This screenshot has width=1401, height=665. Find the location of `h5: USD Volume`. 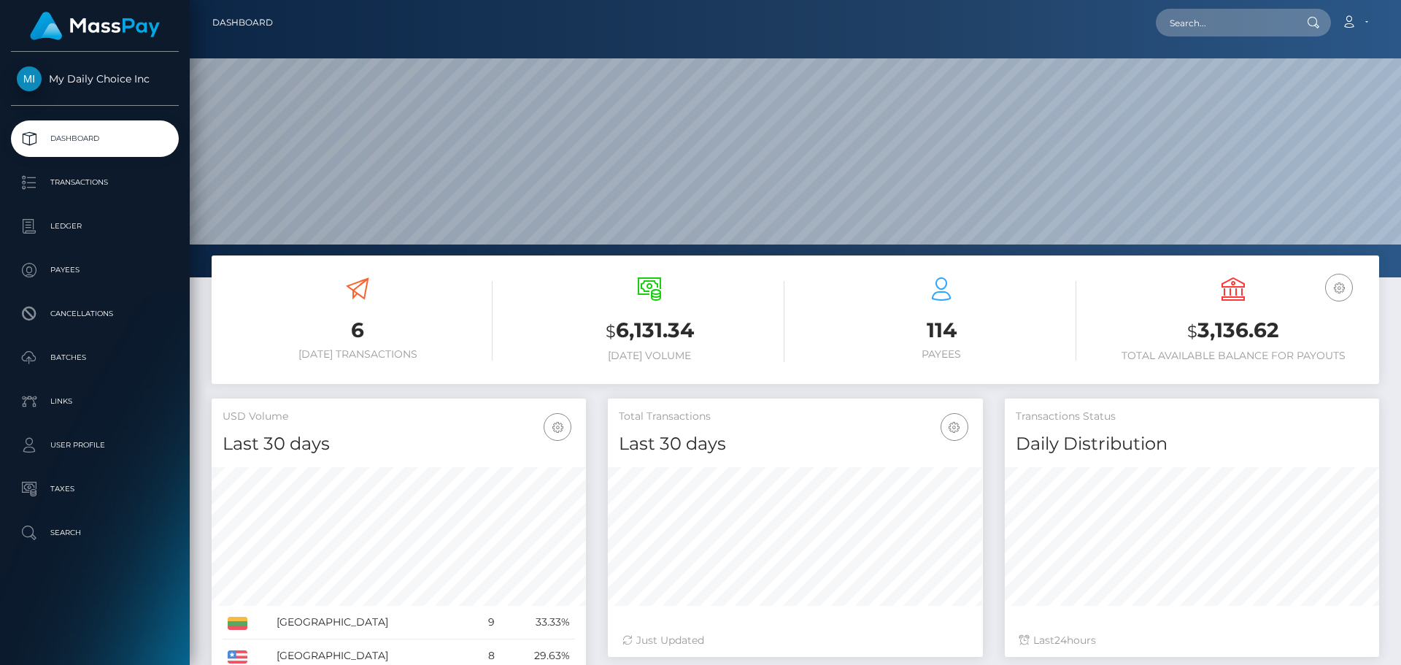

h5: USD Volume is located at coordinates (398, 417).